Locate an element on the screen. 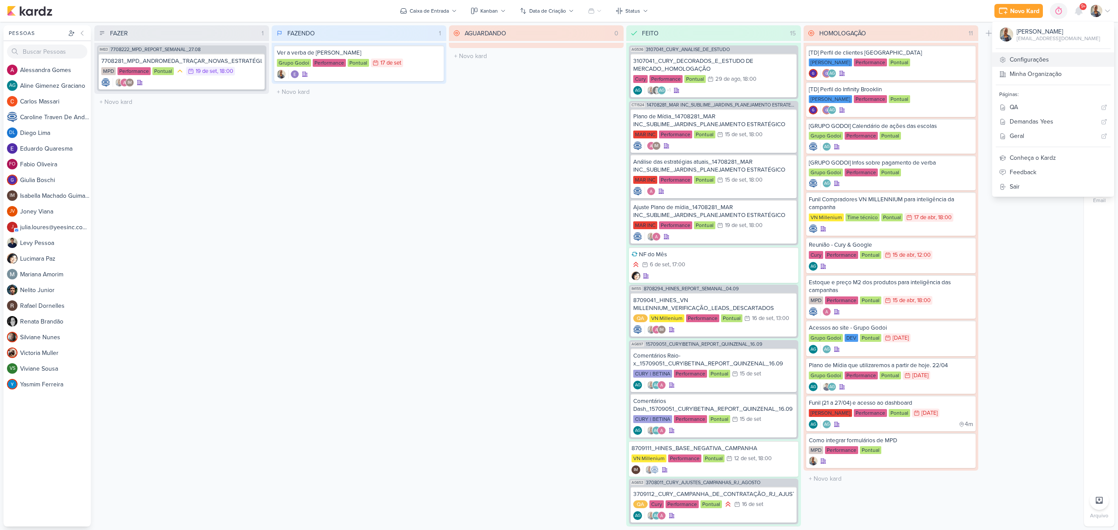 This screenshot has width=1118, height=530. a: Demandas Yees is located at coordinates (1053, 121).